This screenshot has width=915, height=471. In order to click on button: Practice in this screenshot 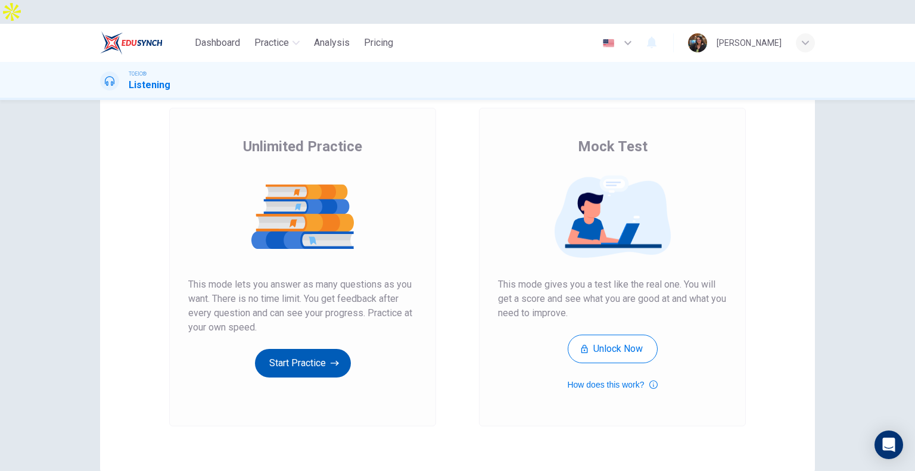, I will do `click(277, 43)`.